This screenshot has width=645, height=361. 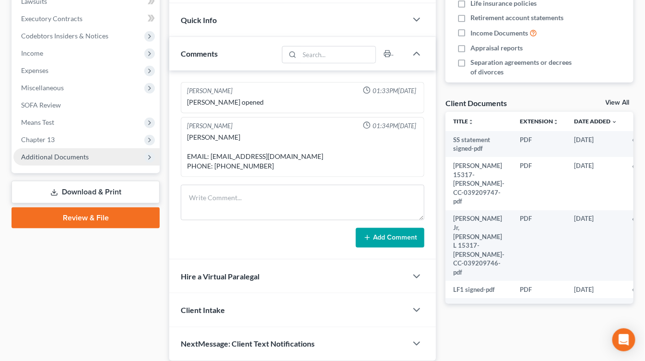 I want to click on a: Titleunfold_more, so click(x=464, y=121).